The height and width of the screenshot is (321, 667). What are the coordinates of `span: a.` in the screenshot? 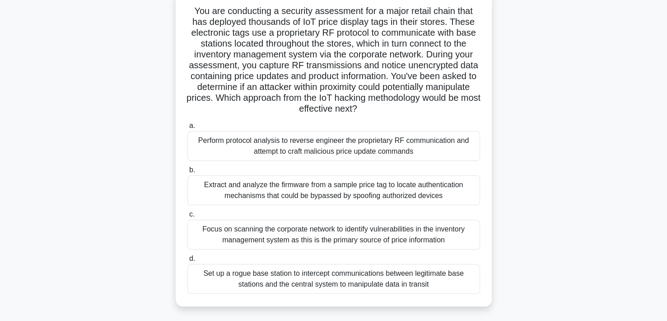 It's located at (192, 125).